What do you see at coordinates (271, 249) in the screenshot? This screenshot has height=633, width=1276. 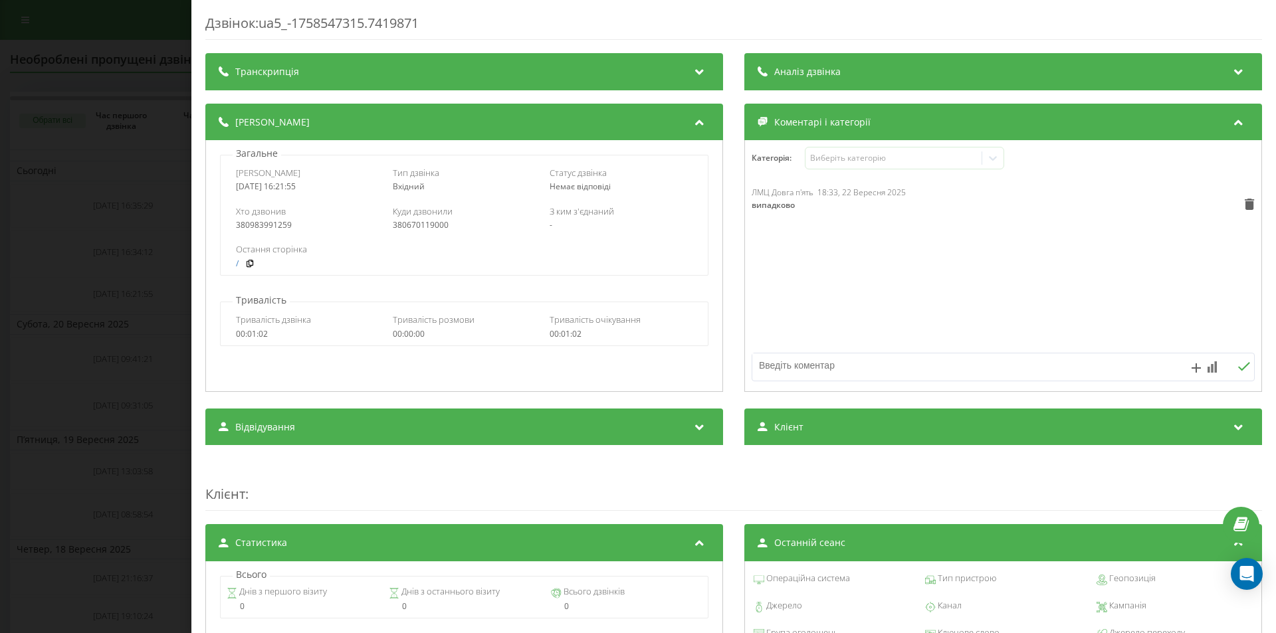 I see `span: Остання сторінка` at bounding box center [271, 249].